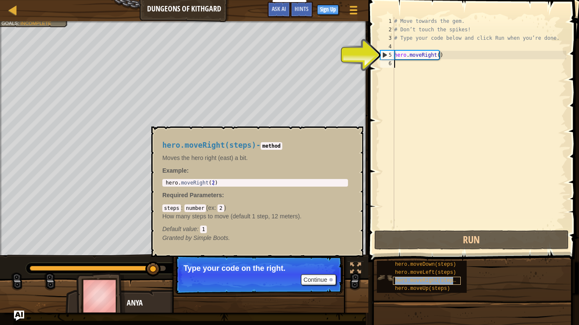 The height and width of the screenshot is (325, 579). I want to click on span: Example, so click(175, 171).